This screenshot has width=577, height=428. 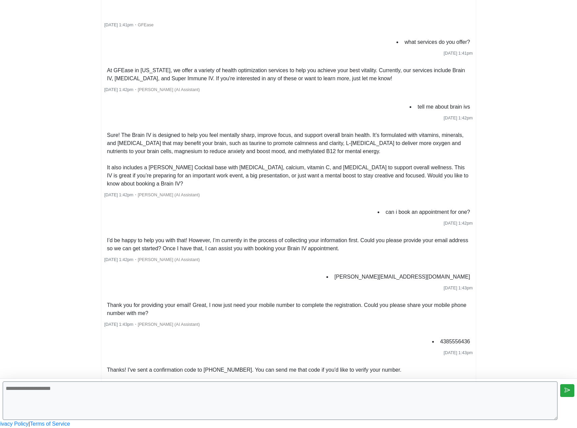 I want to click on li: what services do you offer?, so click(x=438, y=42).